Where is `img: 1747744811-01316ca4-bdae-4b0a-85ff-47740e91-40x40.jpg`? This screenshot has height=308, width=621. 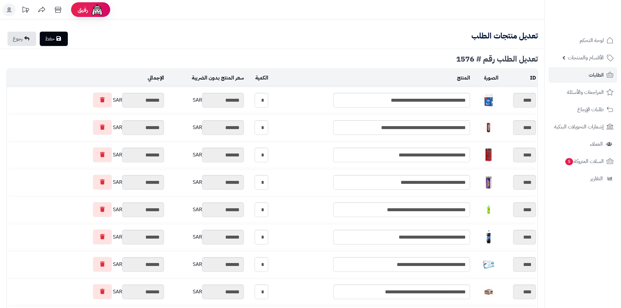 img: 1747744811-01316ca4-bdae-4b0a-85ff-47740e91-40x40.jpg is located at coordinates (489, 264).